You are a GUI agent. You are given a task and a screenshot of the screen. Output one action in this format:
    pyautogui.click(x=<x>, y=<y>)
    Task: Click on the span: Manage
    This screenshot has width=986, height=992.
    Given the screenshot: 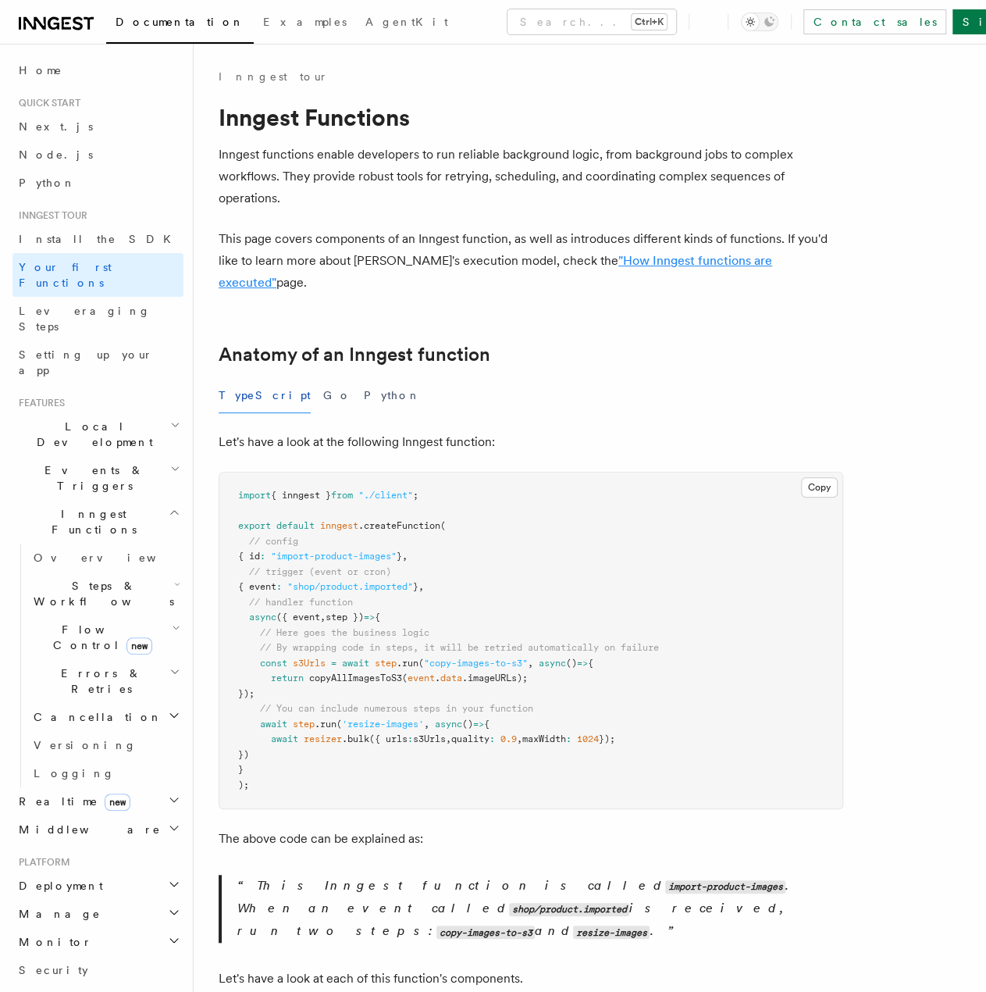 What is the action you would take?
    pyautogui.click(x=56, y=914)
    